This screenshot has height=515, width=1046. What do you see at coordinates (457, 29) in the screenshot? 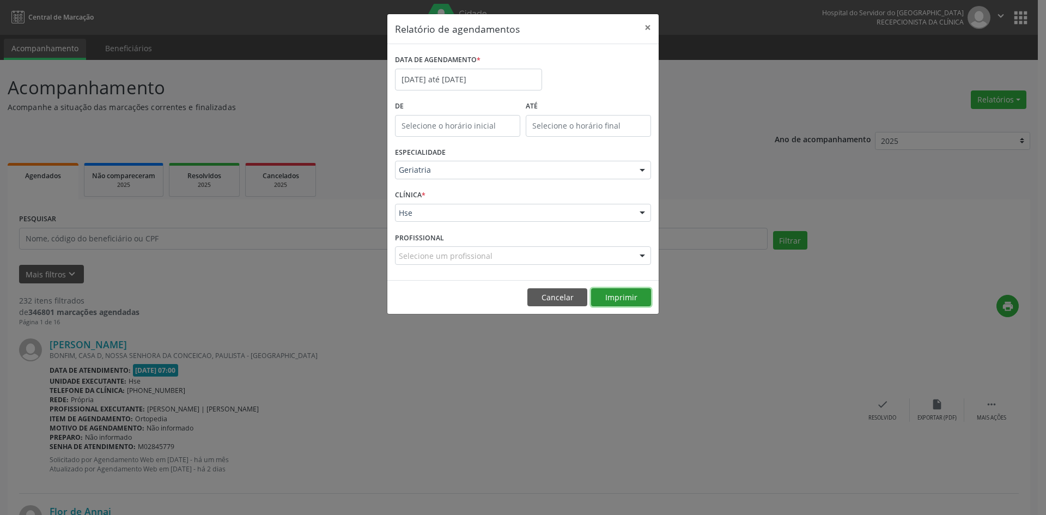
I see `h5: Relatório de agendamentos` at bounding box center [457, 29].